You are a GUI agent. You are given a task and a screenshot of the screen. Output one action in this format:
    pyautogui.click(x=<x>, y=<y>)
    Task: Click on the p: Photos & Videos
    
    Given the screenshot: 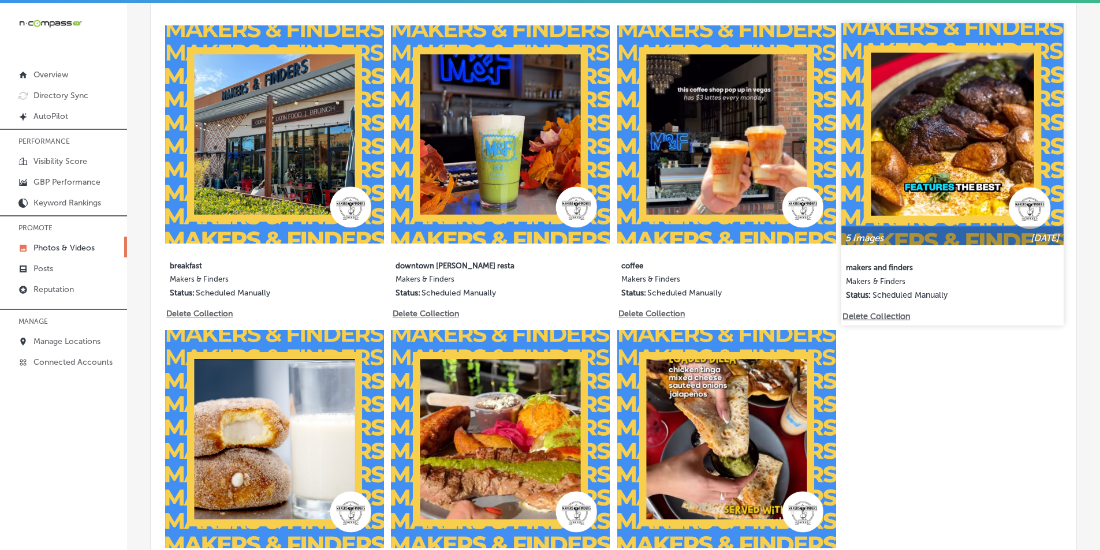 What is the action you would take?
    pyautogui.click(x=64, y=248)
    